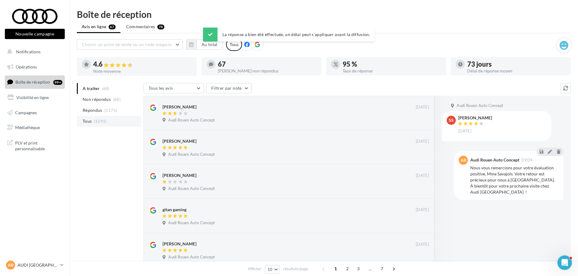  What do you see at coordinates (514, 180) in the screenshot?
I see `div: Nous vous remercions pour votre évaluation positive, Mme Savajols. Votre retour est précieux pour...` at bounding box center [514, 180].